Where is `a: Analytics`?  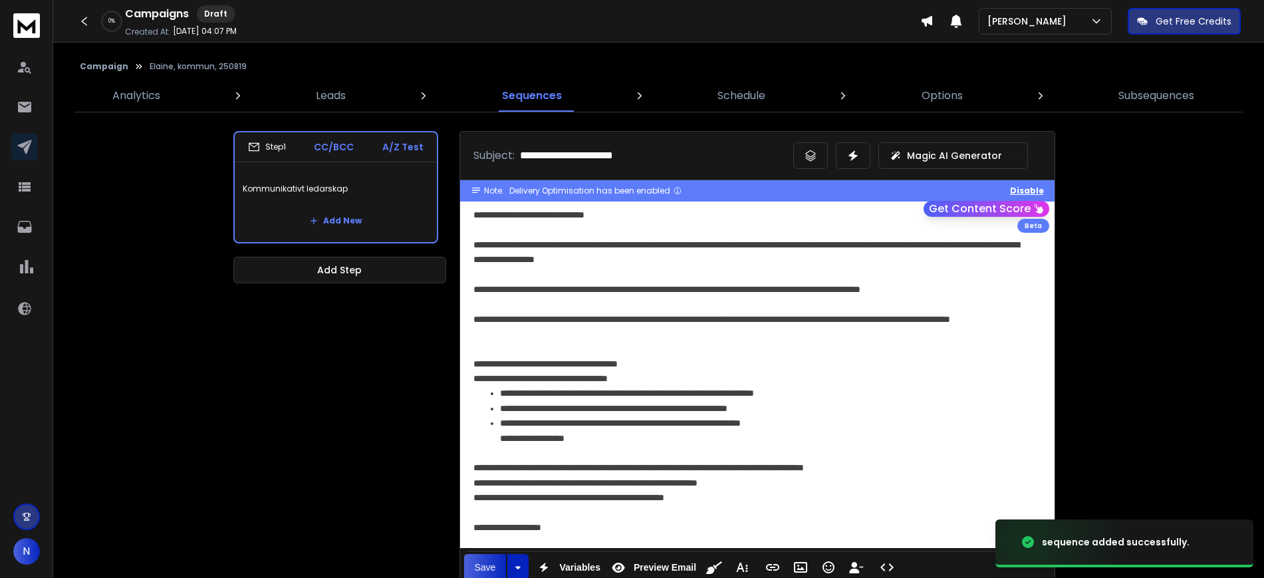 a: Analytics is located at coordinates (136, 96).